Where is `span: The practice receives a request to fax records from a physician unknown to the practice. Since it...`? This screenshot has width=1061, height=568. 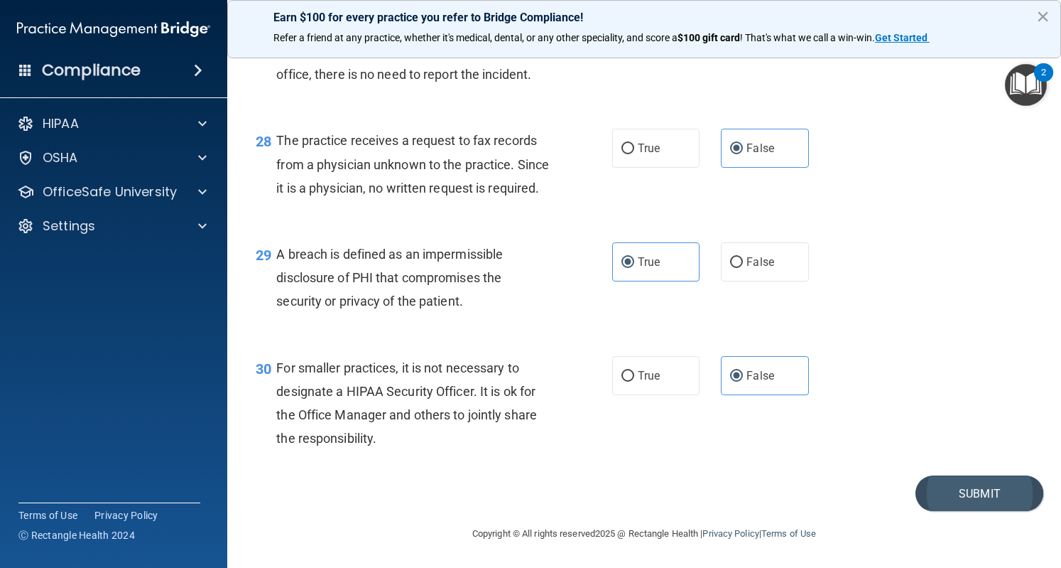
span: The practice receives a request to fax records from a physician unknown to the practice. Since it... is located at coordinates (413, 163).